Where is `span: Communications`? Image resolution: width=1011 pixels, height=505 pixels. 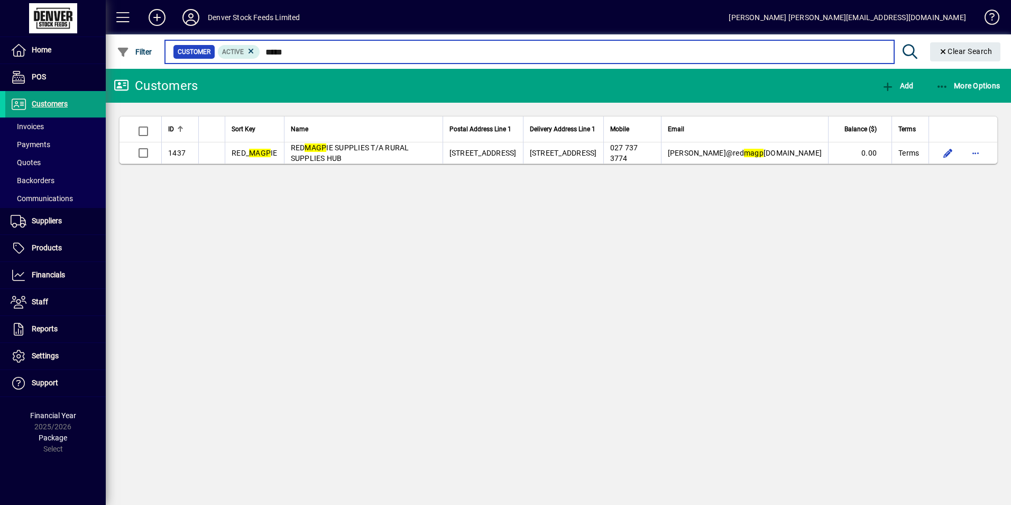 span: Communications is located at coordinates (42, 198).